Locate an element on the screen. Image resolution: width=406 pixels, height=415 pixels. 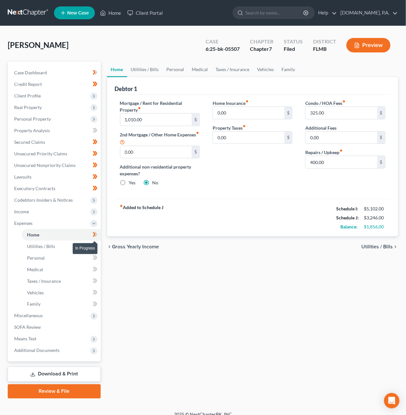
span: Unsecured Nonpriority Claims is located at coordinates (45, 165).